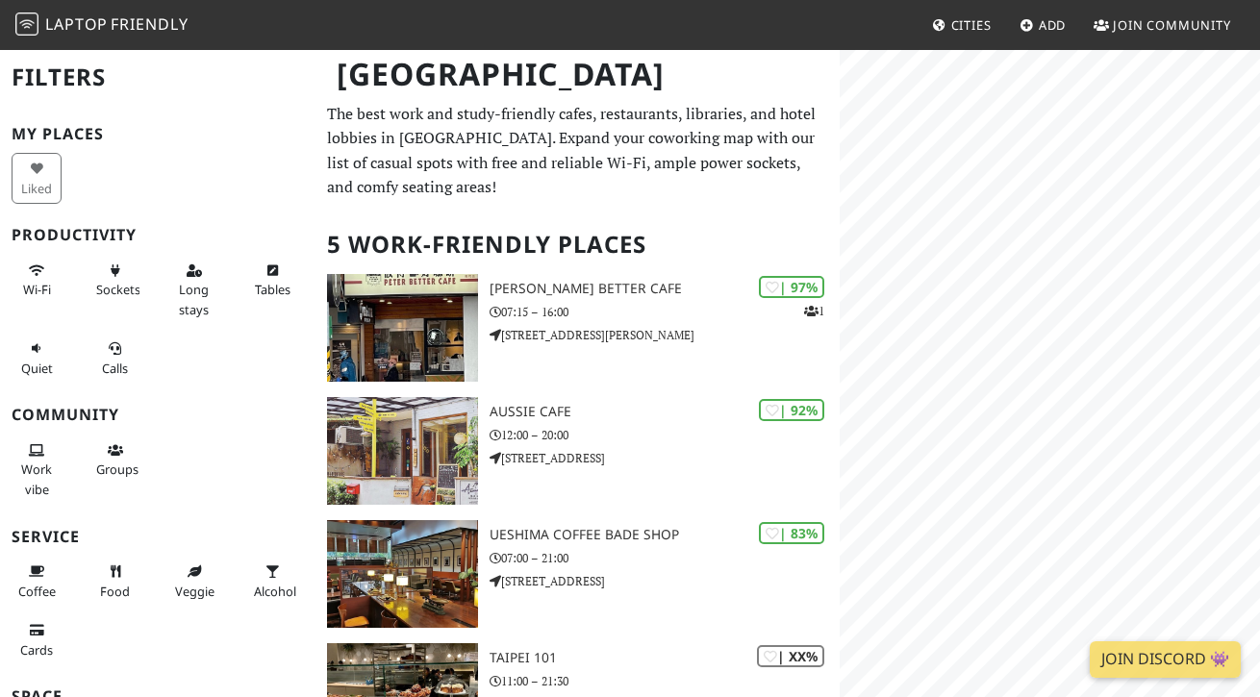 The height and width of the screenshot is (697, 1260). I want to click on h3: Aussie Cafe, so click(665, 412).